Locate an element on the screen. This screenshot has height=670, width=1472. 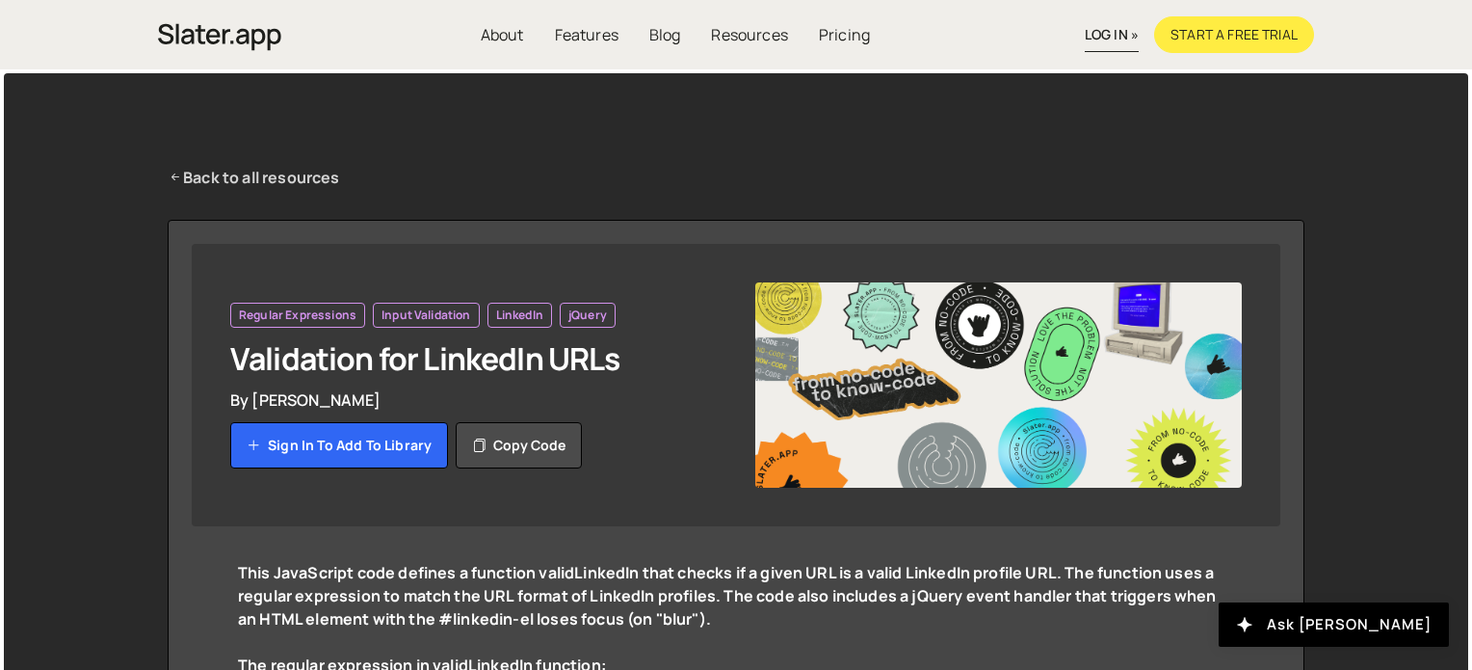
a: Pricing is located at coordinates (844, 35).